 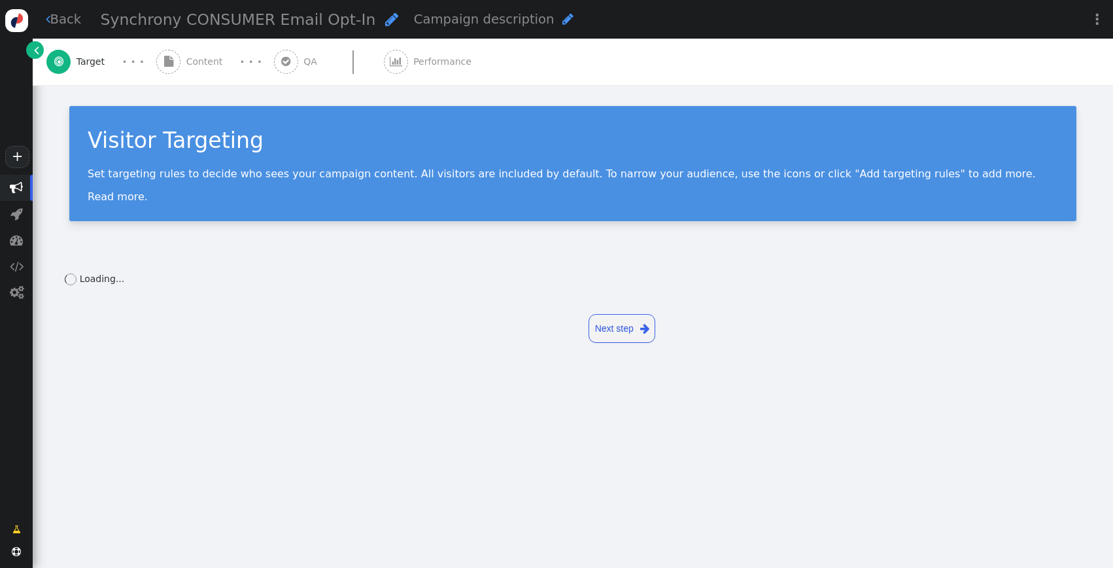 What do you see at coordinates (622, 328) in the screenshot?
I see `a: Next step` at bounding box center [622, 328].